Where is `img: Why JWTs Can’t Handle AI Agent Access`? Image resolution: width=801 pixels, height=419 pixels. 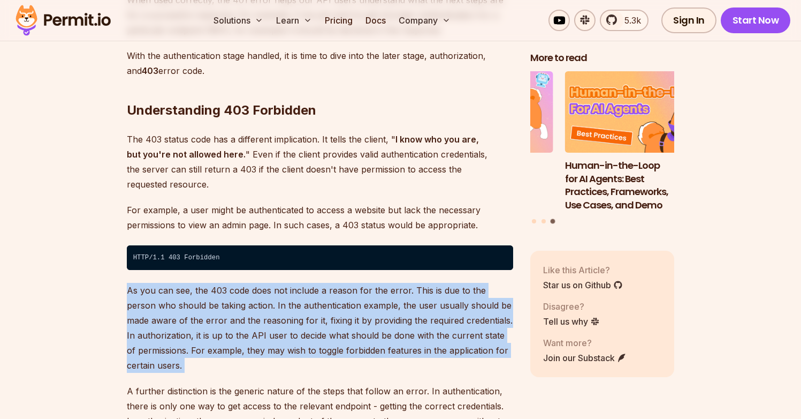
img: Why JWTs Can’t Handle AI Agent Access is located at coordinates (481, 112).